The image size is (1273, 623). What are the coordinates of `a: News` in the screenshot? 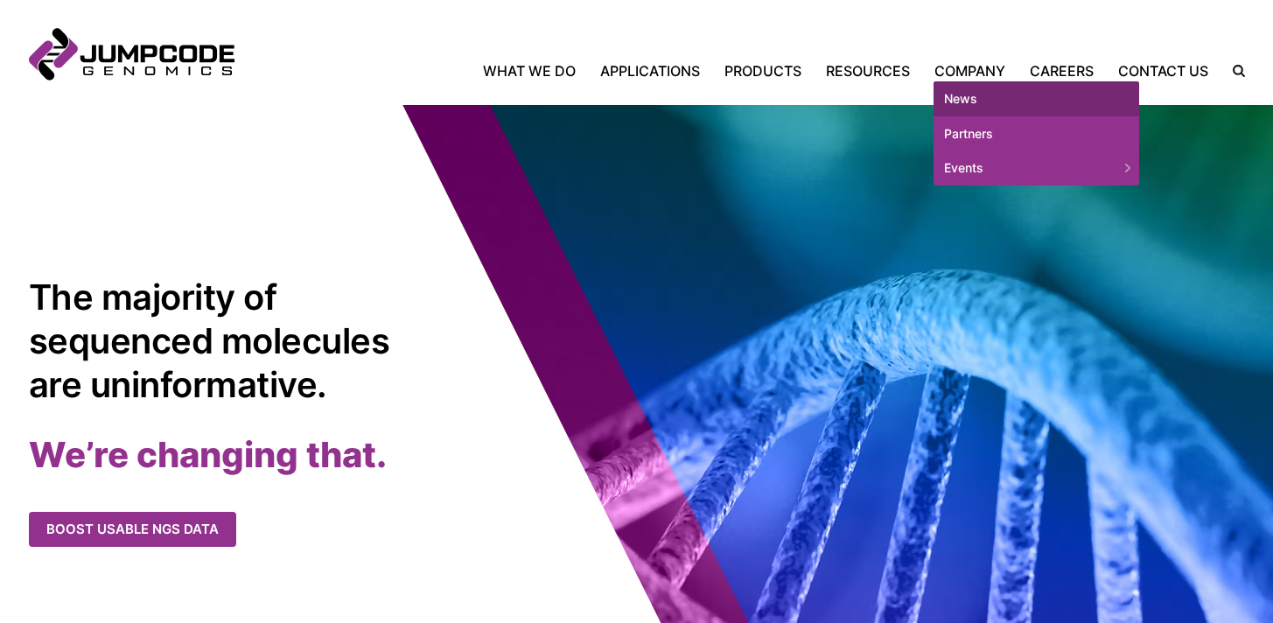 It's located at (1036, 99).